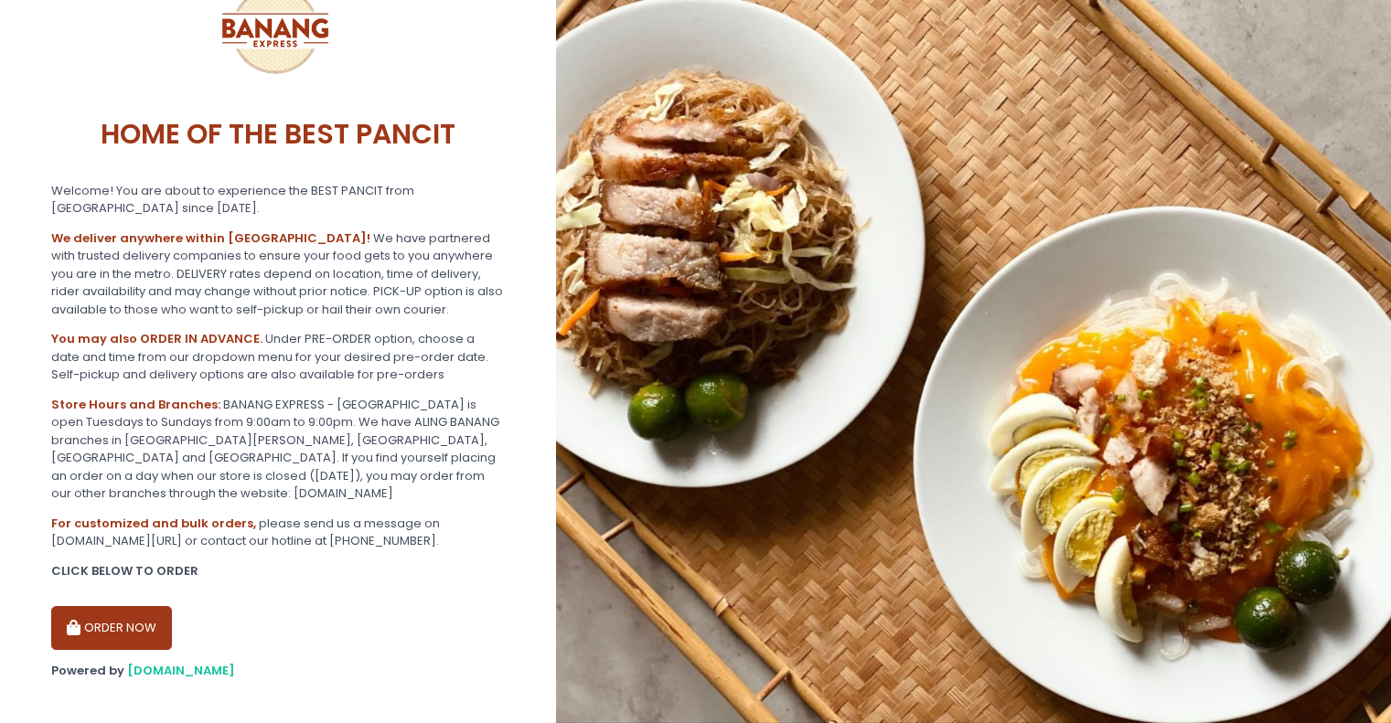 This screenshot has width=1391, height=723. Describe the element at coordinates (154, 523) in the screenshot. I see `b: For customized and bulk orders,` at that location.